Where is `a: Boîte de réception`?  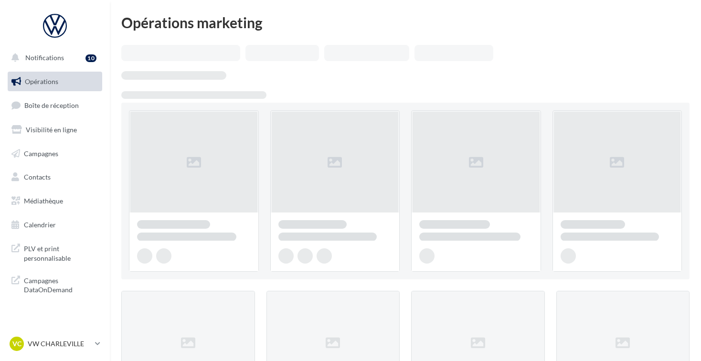
a: Boîte de réception is located at coordinates (55, 105).